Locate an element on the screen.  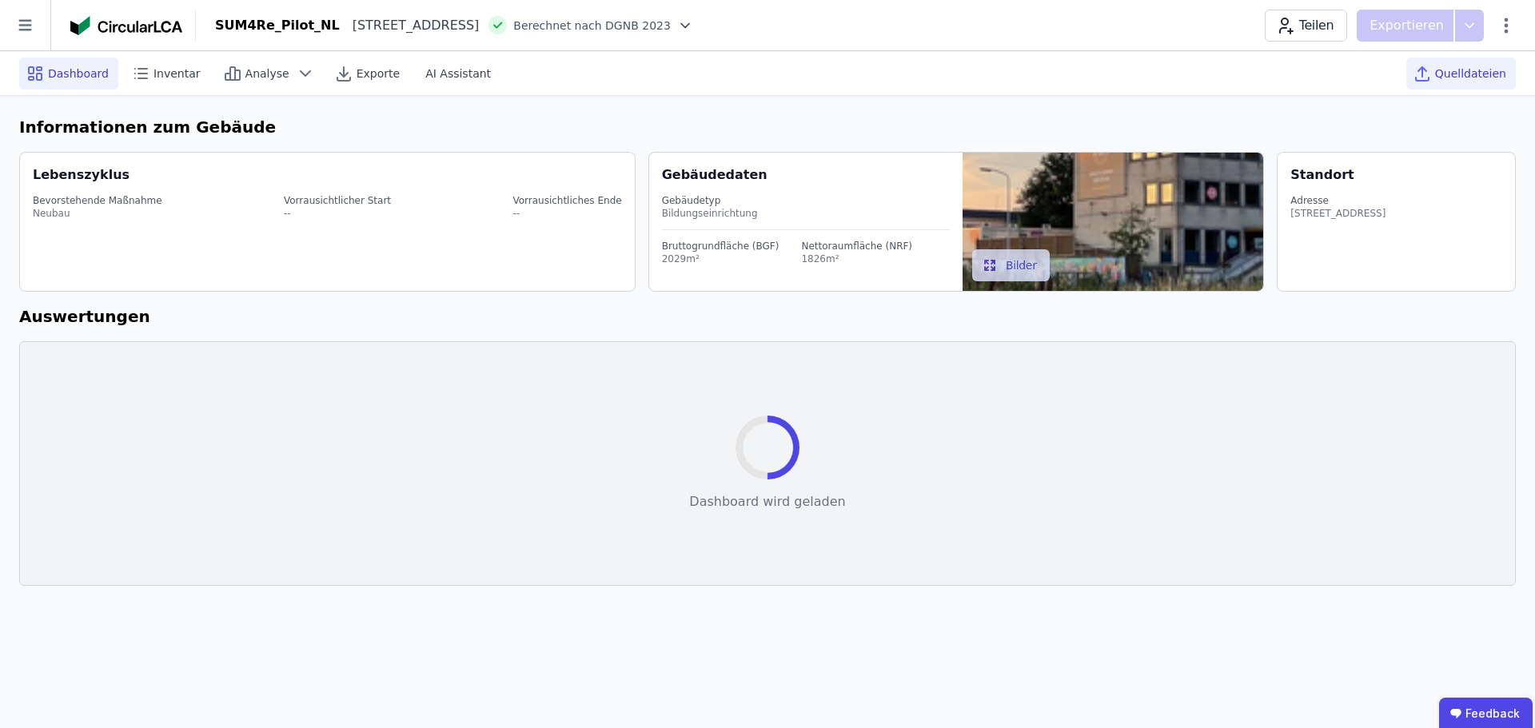
div: Neubau is located at coordinates (98, 213).